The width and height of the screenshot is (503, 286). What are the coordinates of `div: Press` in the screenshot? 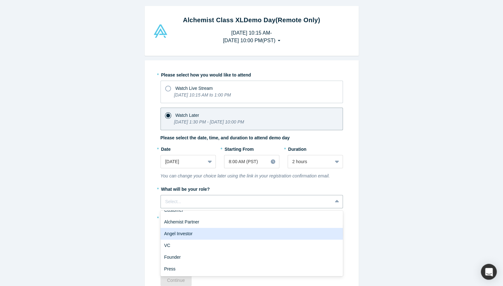 It's located at (252, 269).